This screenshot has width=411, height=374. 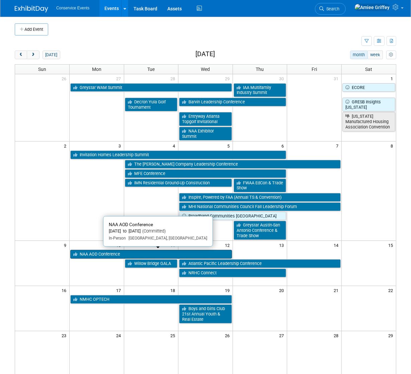 I want to click on span: 30, so click(x=282, y=78).